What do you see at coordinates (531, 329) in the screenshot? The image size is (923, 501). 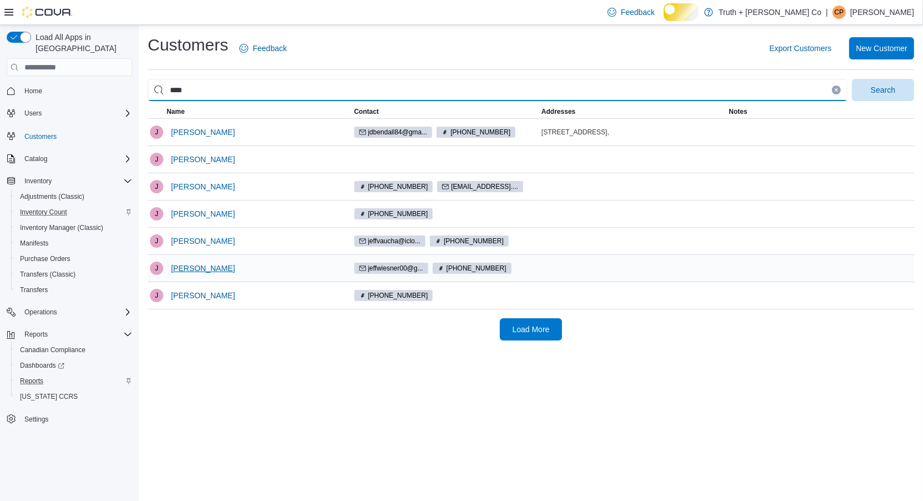 I see `span: Load More` at bounding box center [531, 329].